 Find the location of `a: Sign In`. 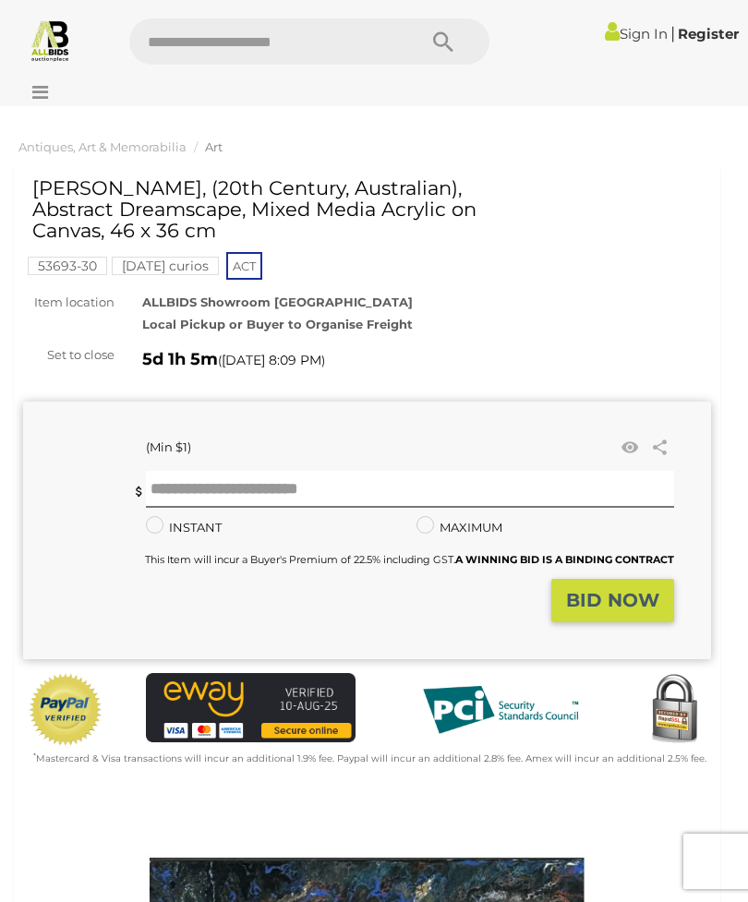

a: Sign In is located at coordinates (636, 33).